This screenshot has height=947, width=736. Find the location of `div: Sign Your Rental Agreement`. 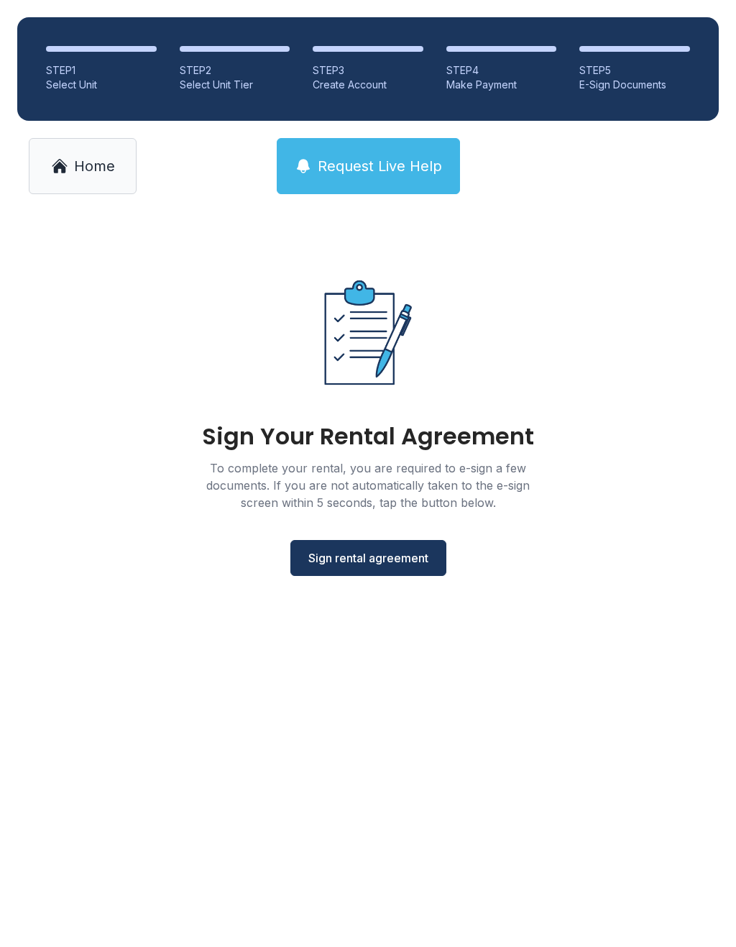

div: Sign Your Rental Agreement is located at coordinates (368, 436).